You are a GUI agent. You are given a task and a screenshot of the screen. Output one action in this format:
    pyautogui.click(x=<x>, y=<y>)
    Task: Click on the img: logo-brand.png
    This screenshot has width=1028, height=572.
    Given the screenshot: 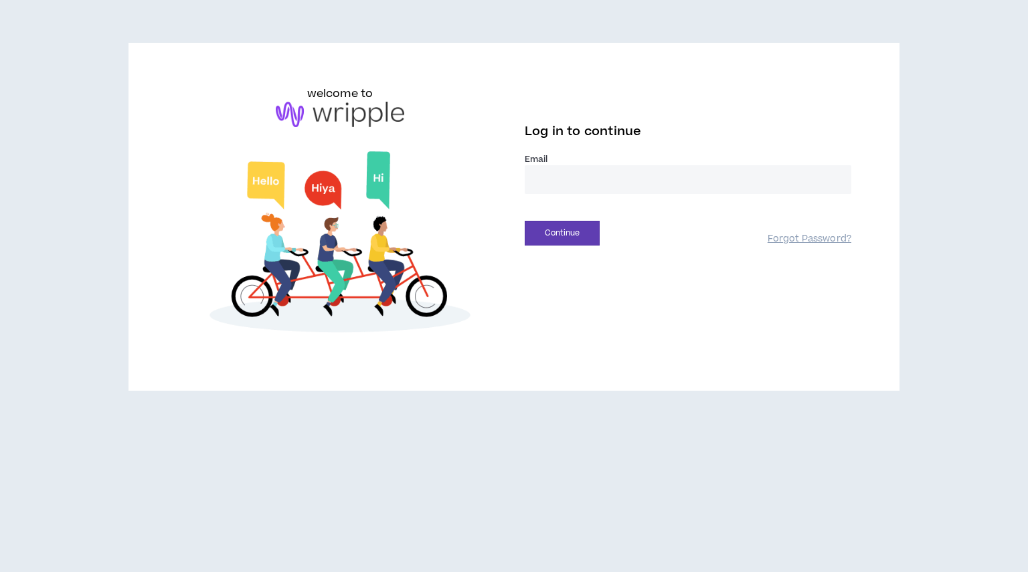 What is the action you would take?
    pyautogui.click(x=340, y=114)
    